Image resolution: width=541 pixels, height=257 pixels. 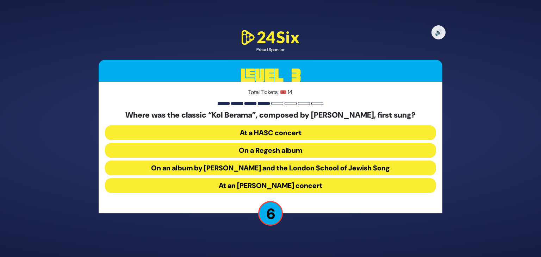 I want to click on p: Total Tickets: 🎟️ 14, so click(x=270, y=92).